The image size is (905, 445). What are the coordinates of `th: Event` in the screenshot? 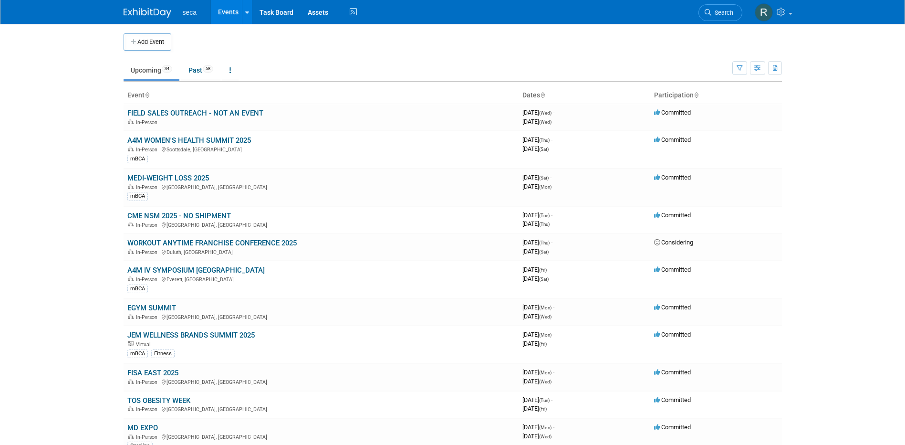 It's located at (321, 95).